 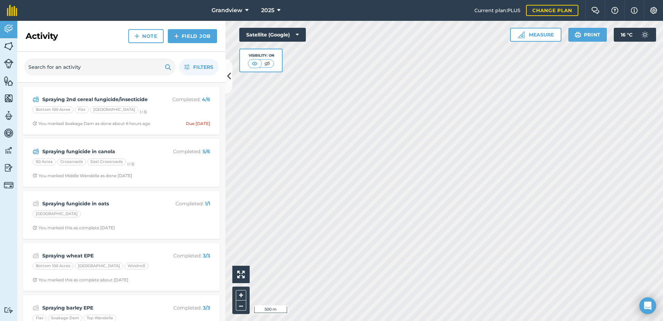 What do you see at coordinates (498, 10) in the screenshot?
I see `span: Current plan : PLUS` at bounding box center [498, 10].